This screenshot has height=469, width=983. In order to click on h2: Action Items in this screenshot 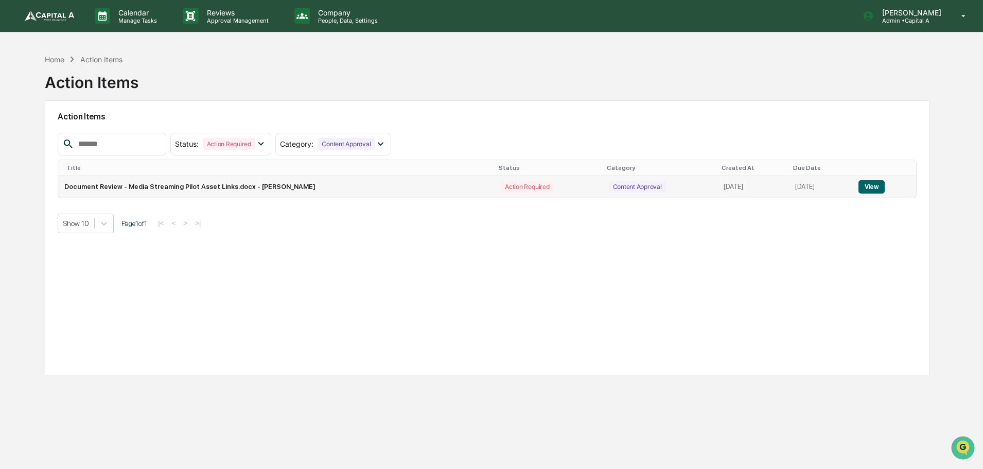, I will do `click(487, 116)`.